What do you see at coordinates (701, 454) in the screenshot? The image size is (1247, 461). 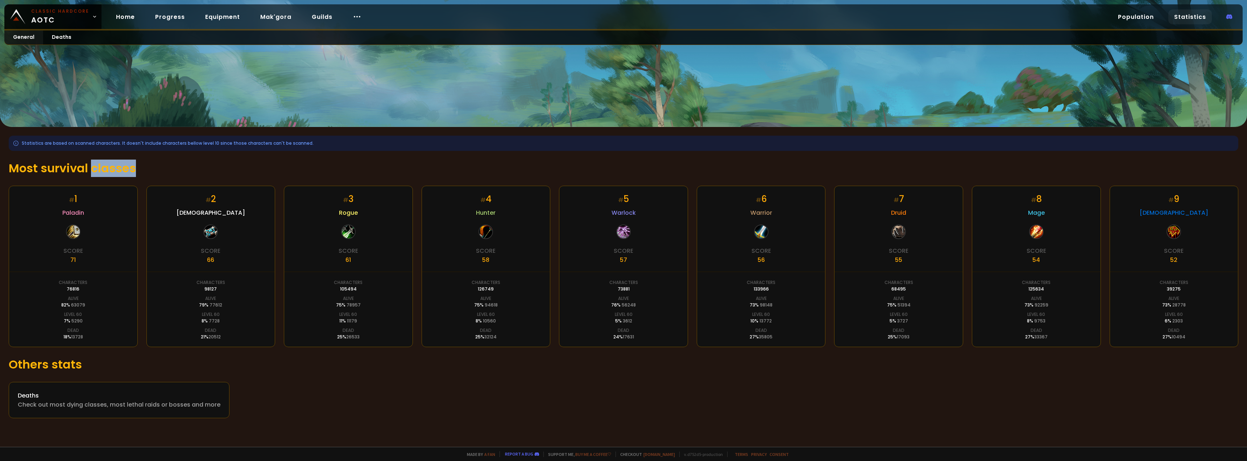 I see `span: v. d752d5 - production` at bounding box center [701, 454].